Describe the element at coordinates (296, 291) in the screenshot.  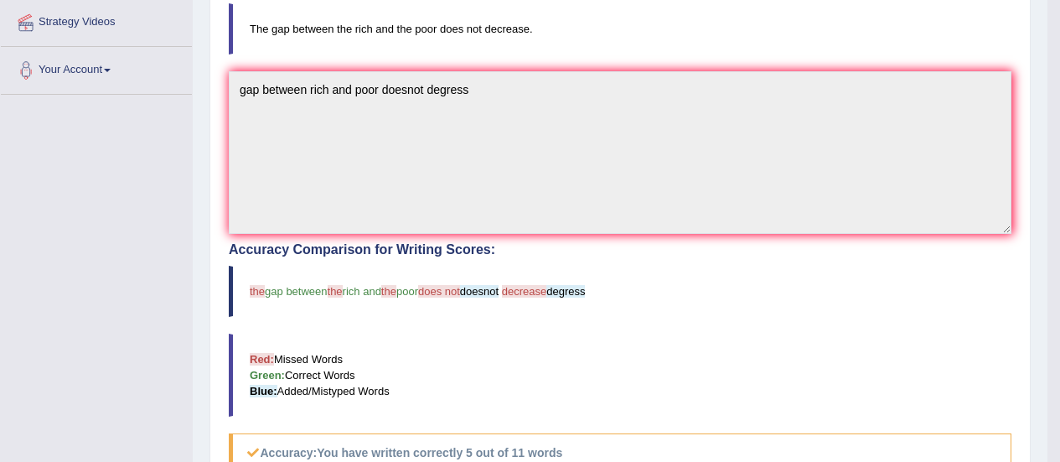
I see `span: gap between` at that location.